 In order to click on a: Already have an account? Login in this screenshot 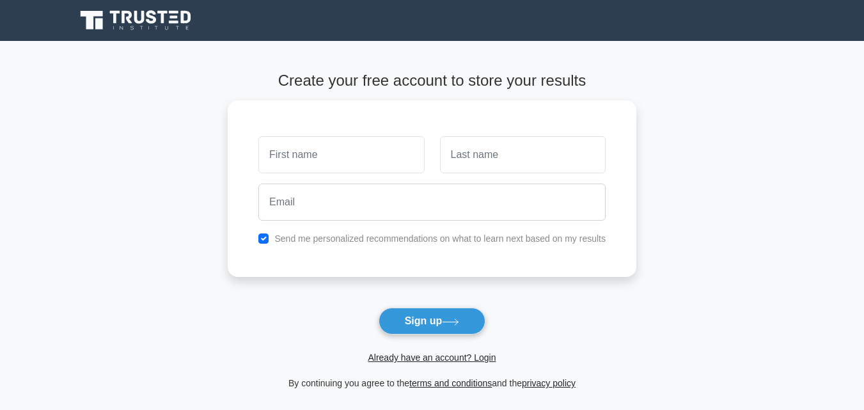, I will do `click(432, 358)`.